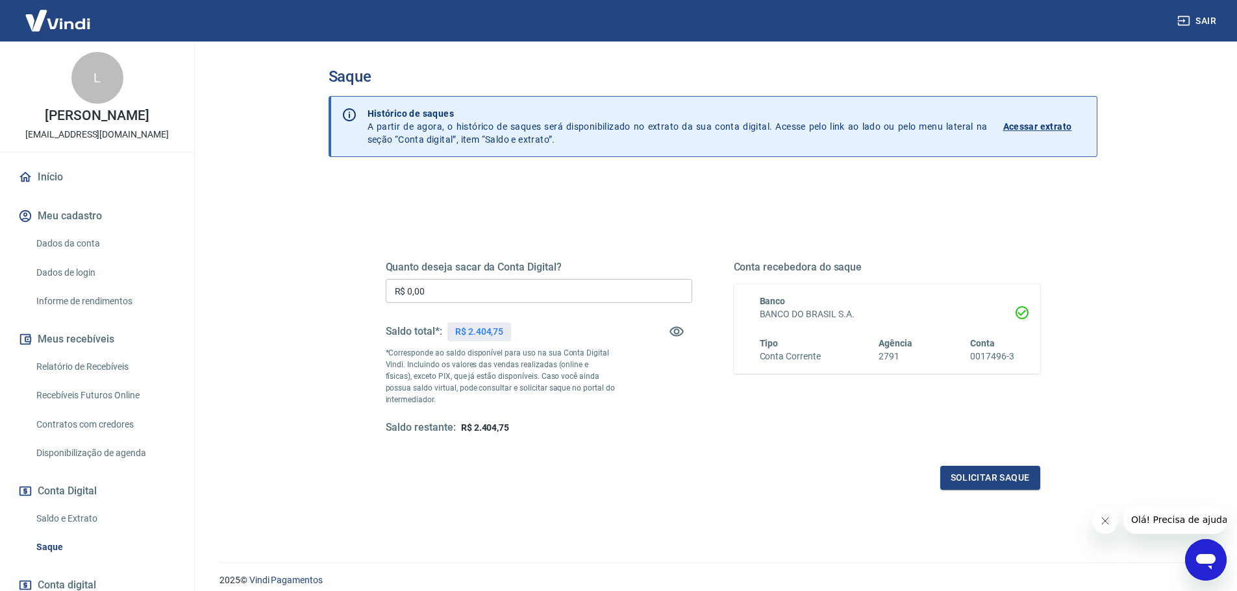 Image resolution: width=1237 pixels, height=591 pixels. What do you see at coordinates (485, 428) in the screenshot?
I see `span: R$ 2.404,75` at bounding box center [485, 428].